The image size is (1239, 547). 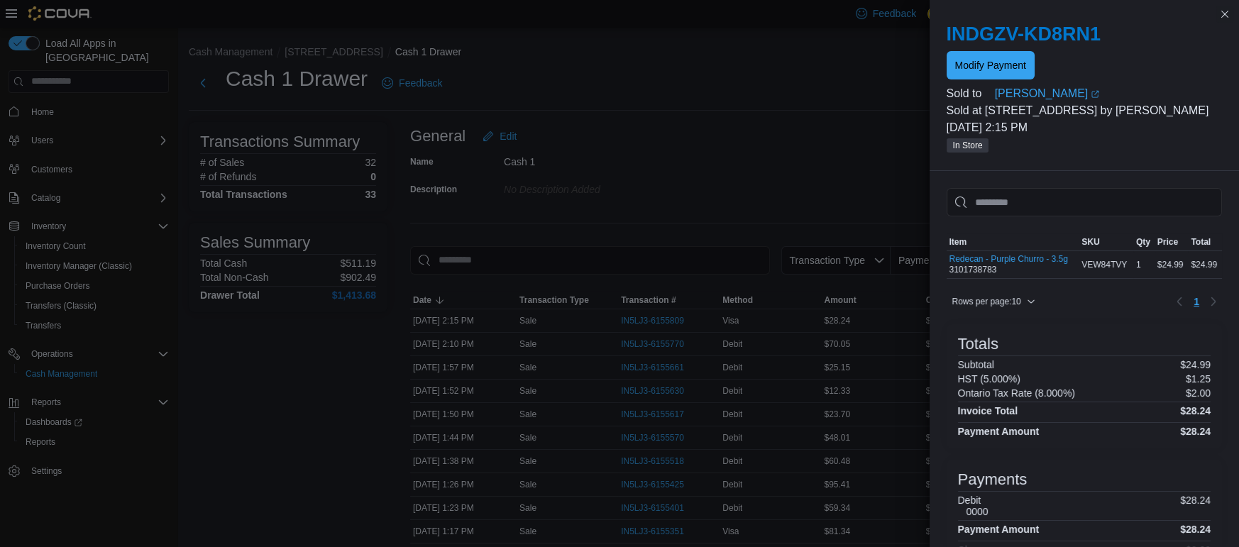 I want to click on span: Price, so click(x=1167, y=242).